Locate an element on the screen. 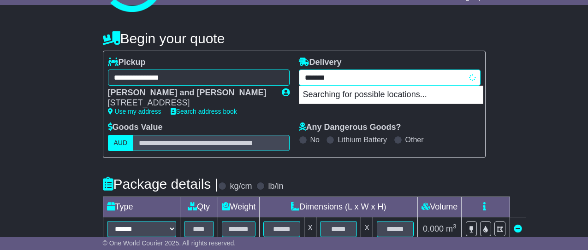 The height and width of the screenshot is (250, 588). label: Goods Value is located at coordinates (135, 128).